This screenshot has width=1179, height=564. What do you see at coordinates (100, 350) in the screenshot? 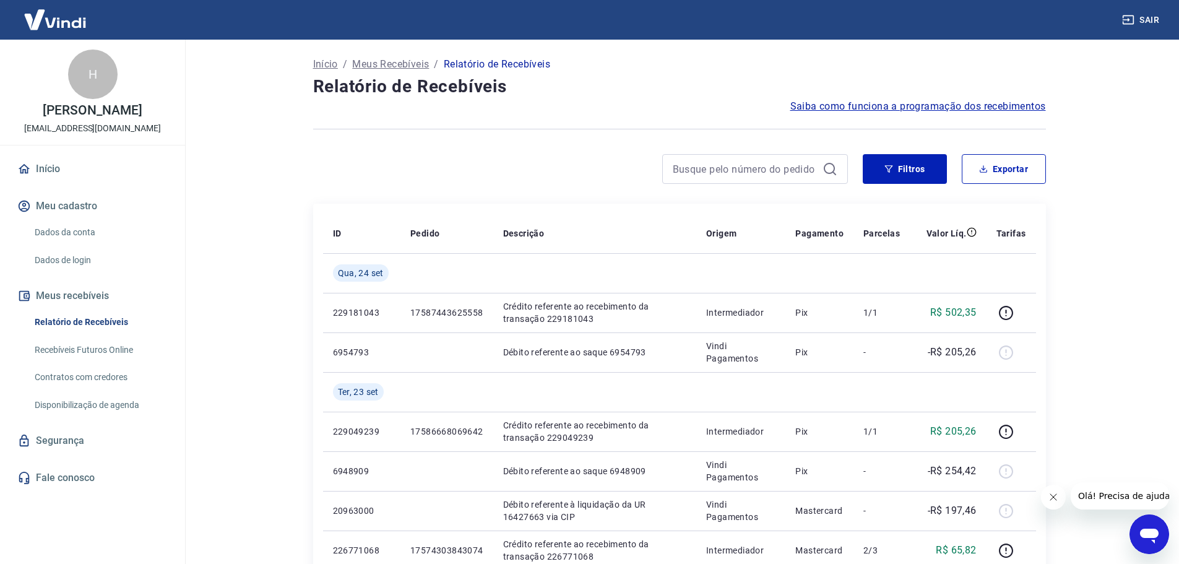
I see `a: Recebíveis Futuros Online` at bounding box center [100, 350].